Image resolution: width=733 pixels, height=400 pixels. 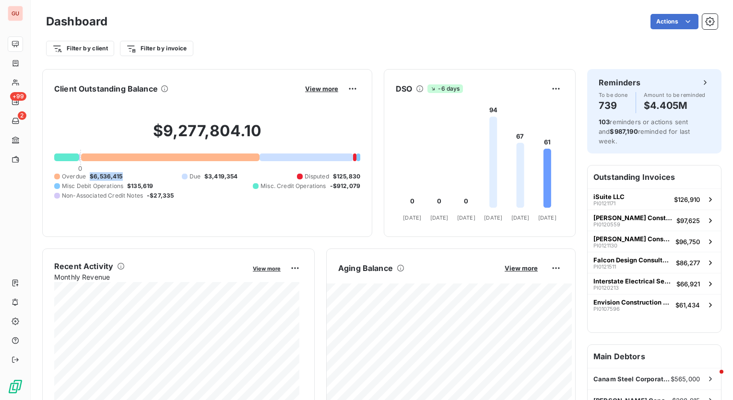 What do you see at coordinates (624, 132) in the screenshot?
I see `span: $987,190` at bounding box center [624, 132].